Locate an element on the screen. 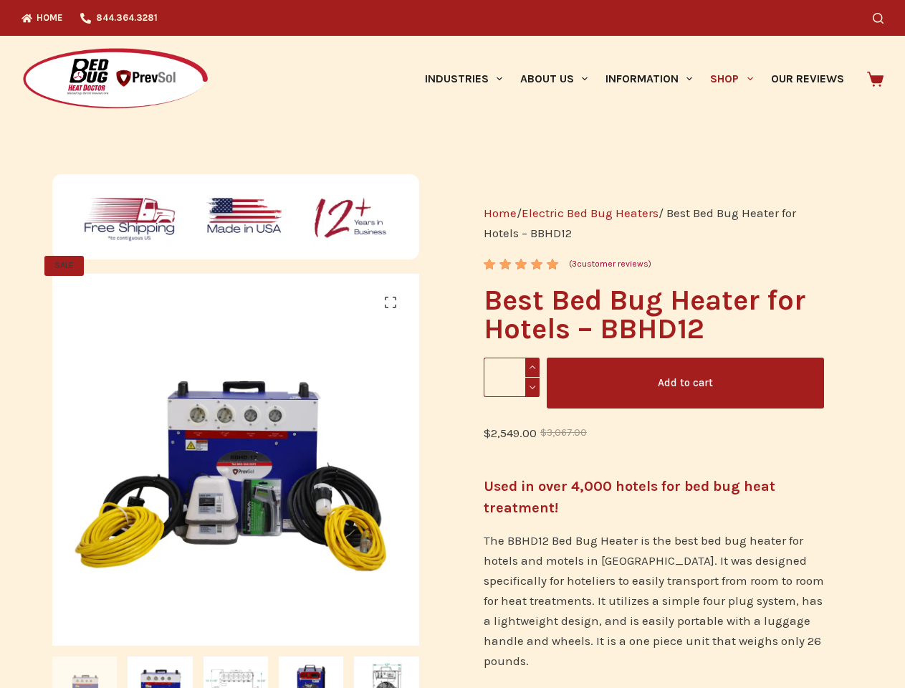 The width and height of the screenshot is (905, 688). h1: Best Bed Bug Heater for Hotels – BBHD12 is located at coordinates (654, 315).